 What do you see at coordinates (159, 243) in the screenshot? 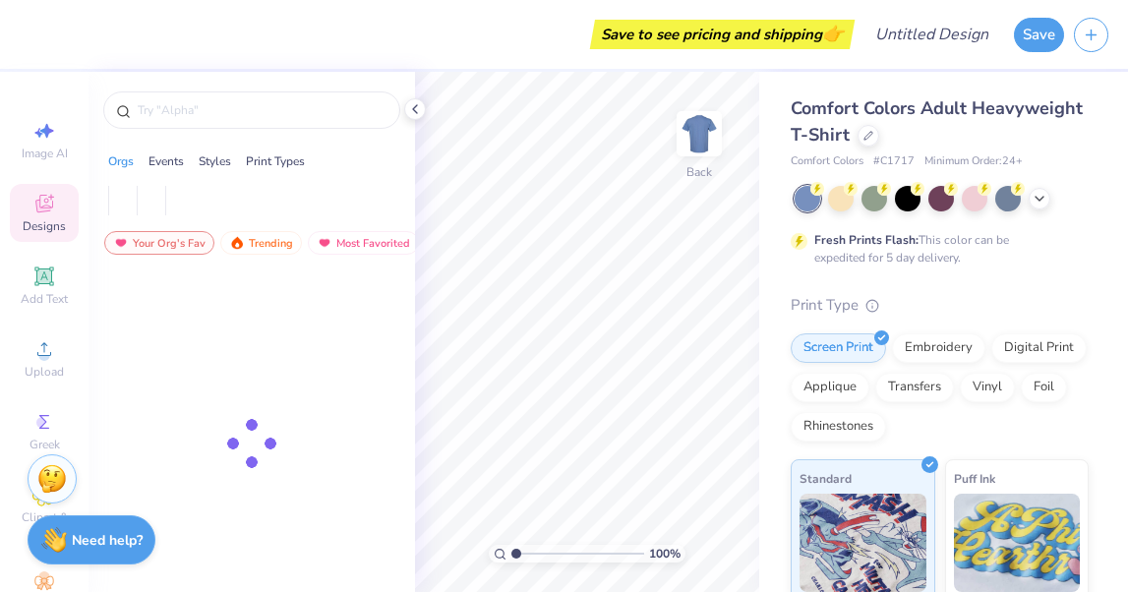
I see `div: Your Org's Fav` at bounding box center [159, 243].